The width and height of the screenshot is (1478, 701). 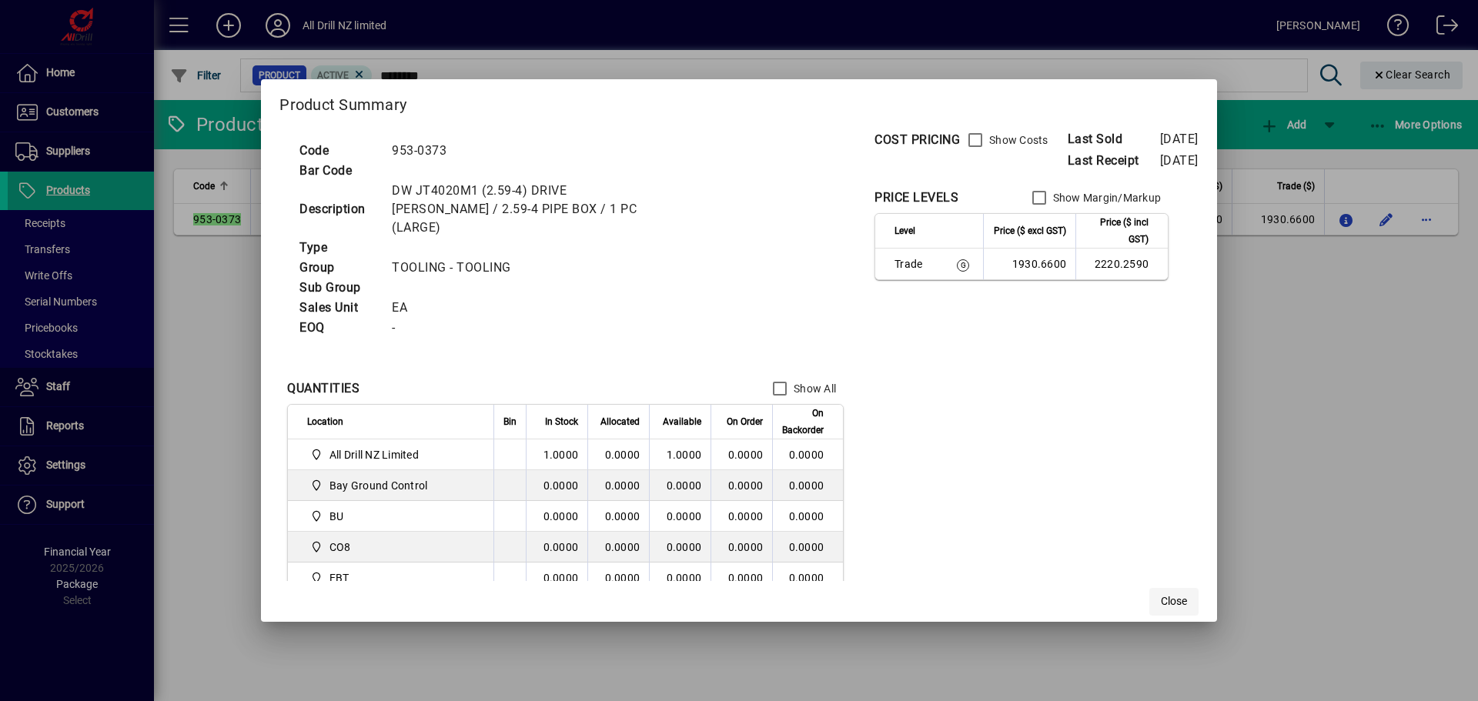 I want to click on span: On Order, so click(x=744, y=422).